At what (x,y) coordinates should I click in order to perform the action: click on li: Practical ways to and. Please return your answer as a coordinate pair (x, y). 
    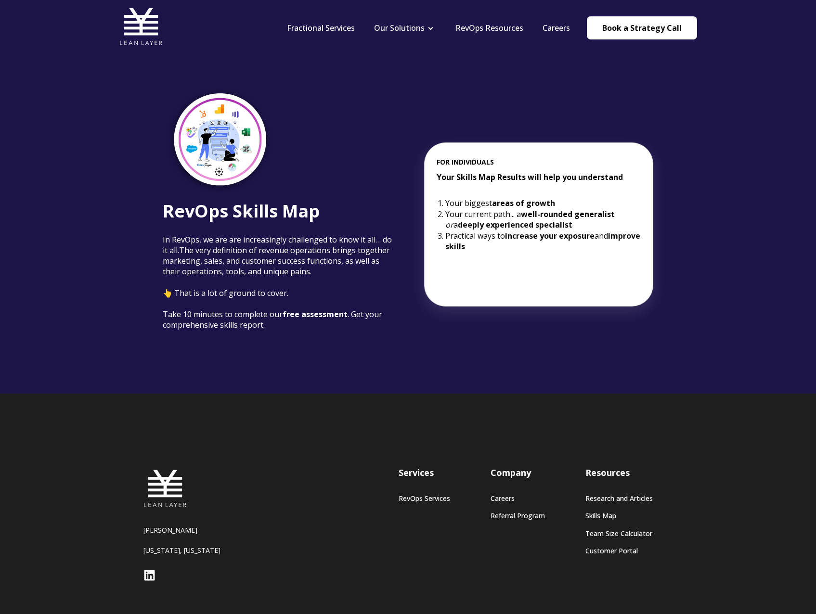
    Looking at the image, I should click on (543, 241).